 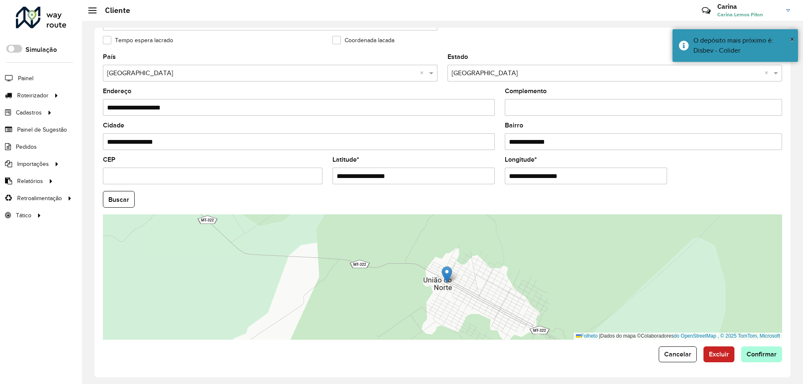 What do you see at coordinates (117, 91) in the screenshot?
I see `font: Endereço` at bounding box center [117, 91].